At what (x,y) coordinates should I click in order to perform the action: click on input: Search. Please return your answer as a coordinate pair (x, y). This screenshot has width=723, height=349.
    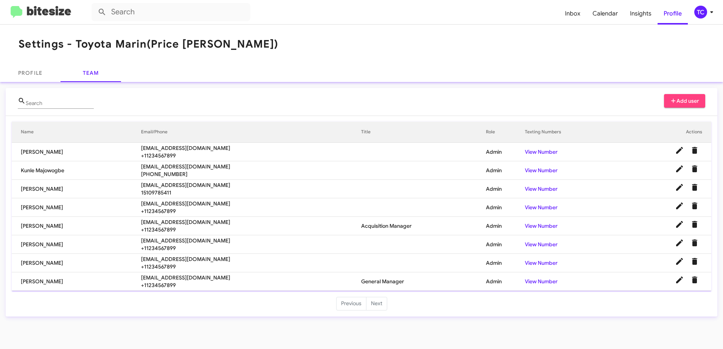
    Looking at the image, I should click on (171, 12).